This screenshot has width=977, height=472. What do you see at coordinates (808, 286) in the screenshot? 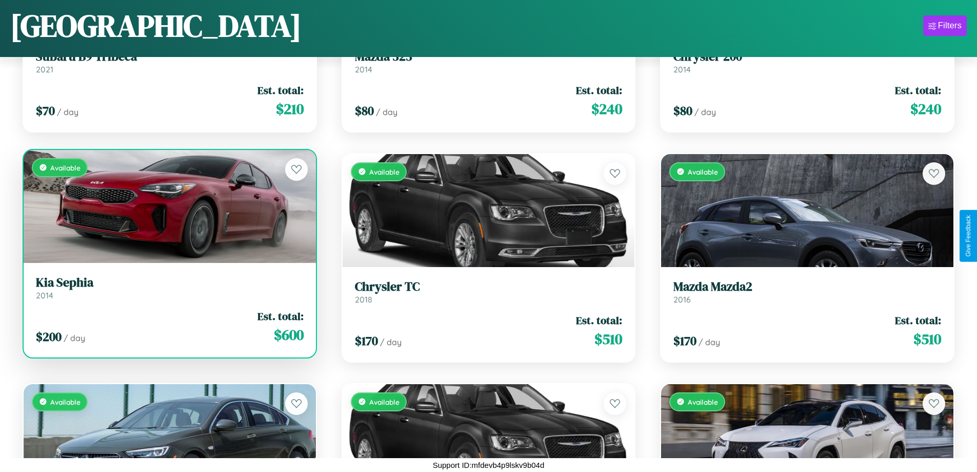
I see `h3: Mazda Mazda2` at bounding box center [808, 286].